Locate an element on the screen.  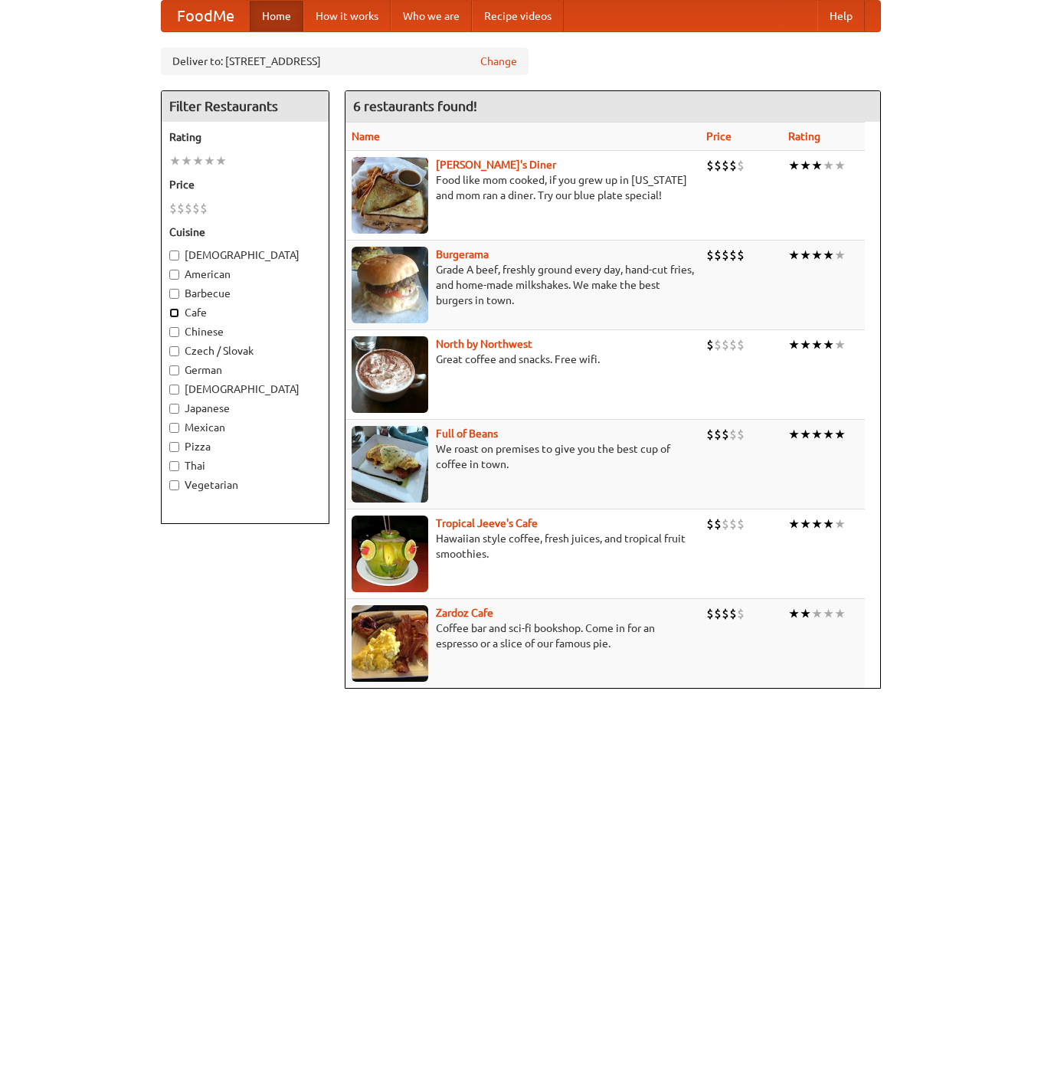
label: Vegetarian is located at coordinates (245, 485).